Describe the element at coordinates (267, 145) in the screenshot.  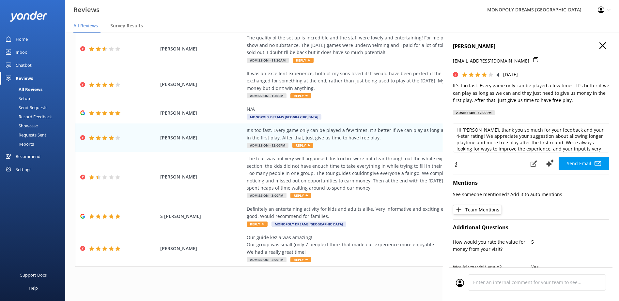
I see `span: Admission - 12:00pm` at that location.